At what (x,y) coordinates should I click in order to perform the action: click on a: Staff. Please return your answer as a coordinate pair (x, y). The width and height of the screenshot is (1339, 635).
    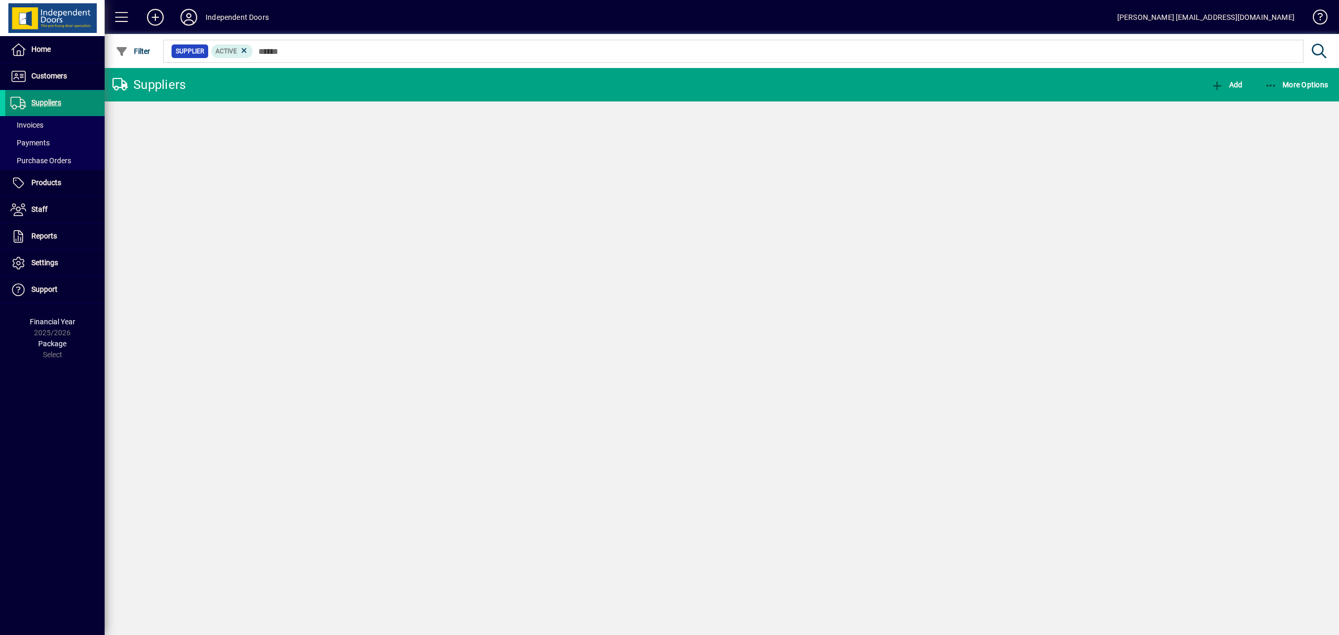
    Looking at the image, I should click on (55, 210).